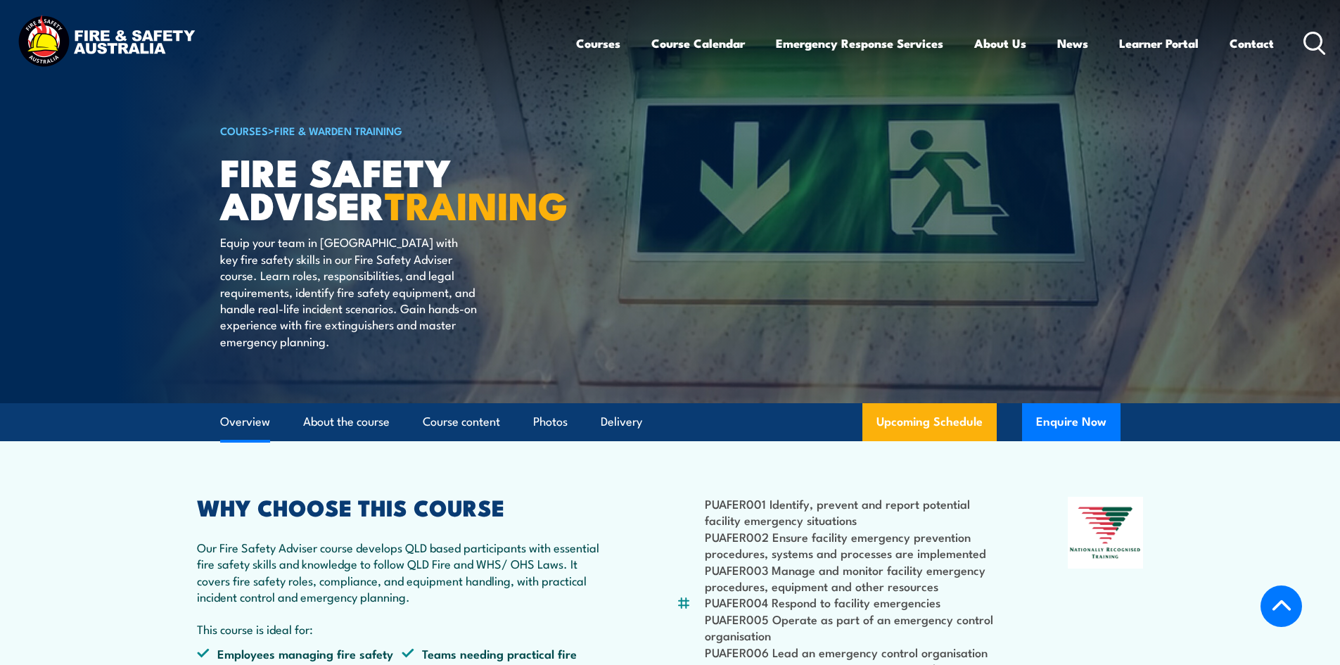  What do you see at coordinates (1073, 43) in the screenshot?
I see `a: News` at bounding box center [1073, 43].